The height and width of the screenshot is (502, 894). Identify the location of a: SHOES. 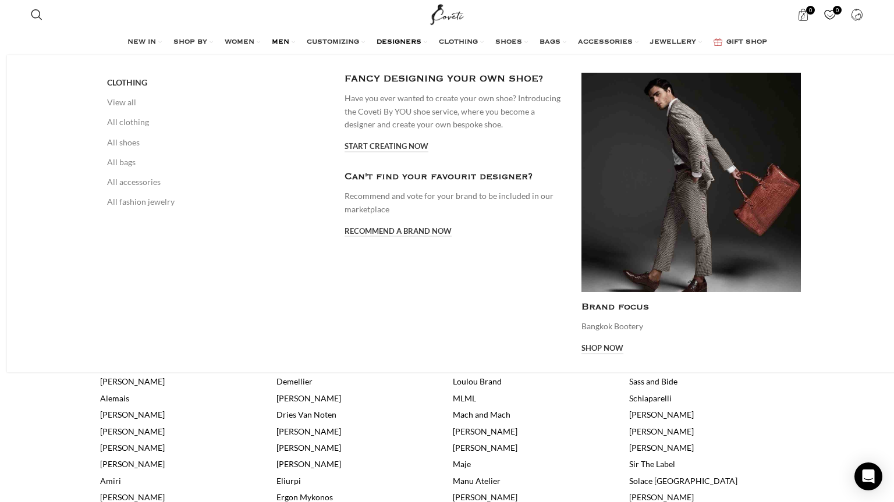
(511, 42).